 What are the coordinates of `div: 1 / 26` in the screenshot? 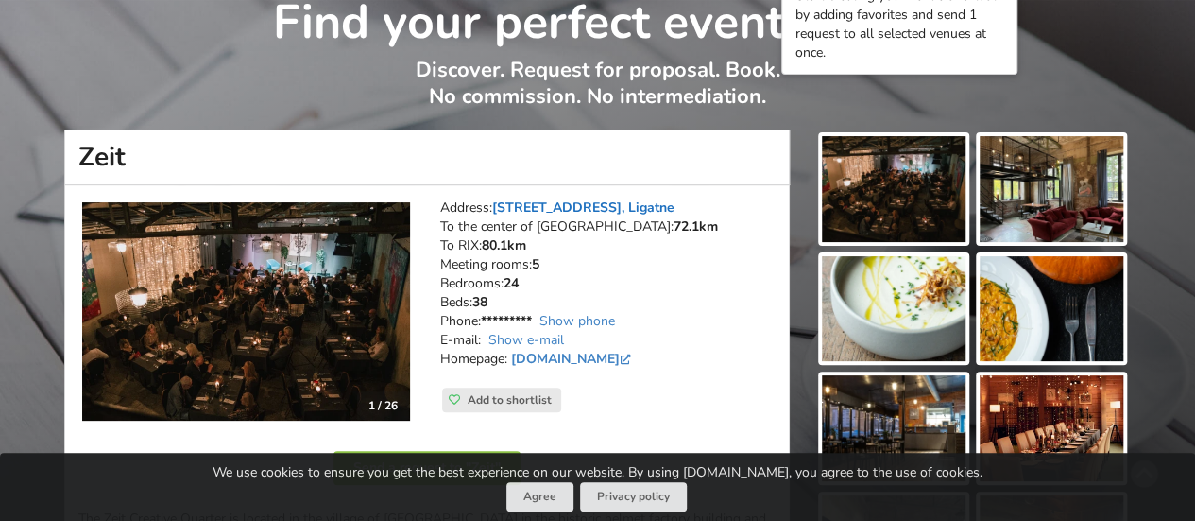 It's located at (383, 405).